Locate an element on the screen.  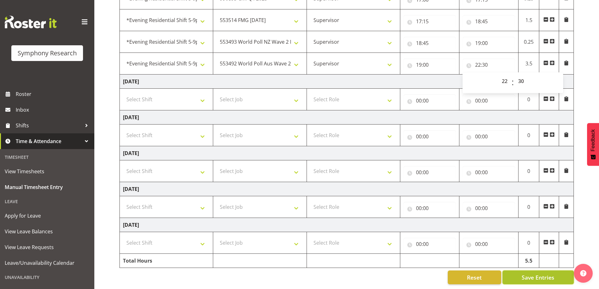
a: View Timesheets is located at coordinates (47, 171).